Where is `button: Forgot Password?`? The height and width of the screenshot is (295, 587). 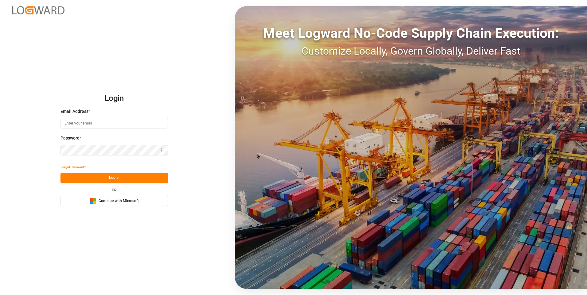
button: Forgot Password? is located at coordinates (73, 167).